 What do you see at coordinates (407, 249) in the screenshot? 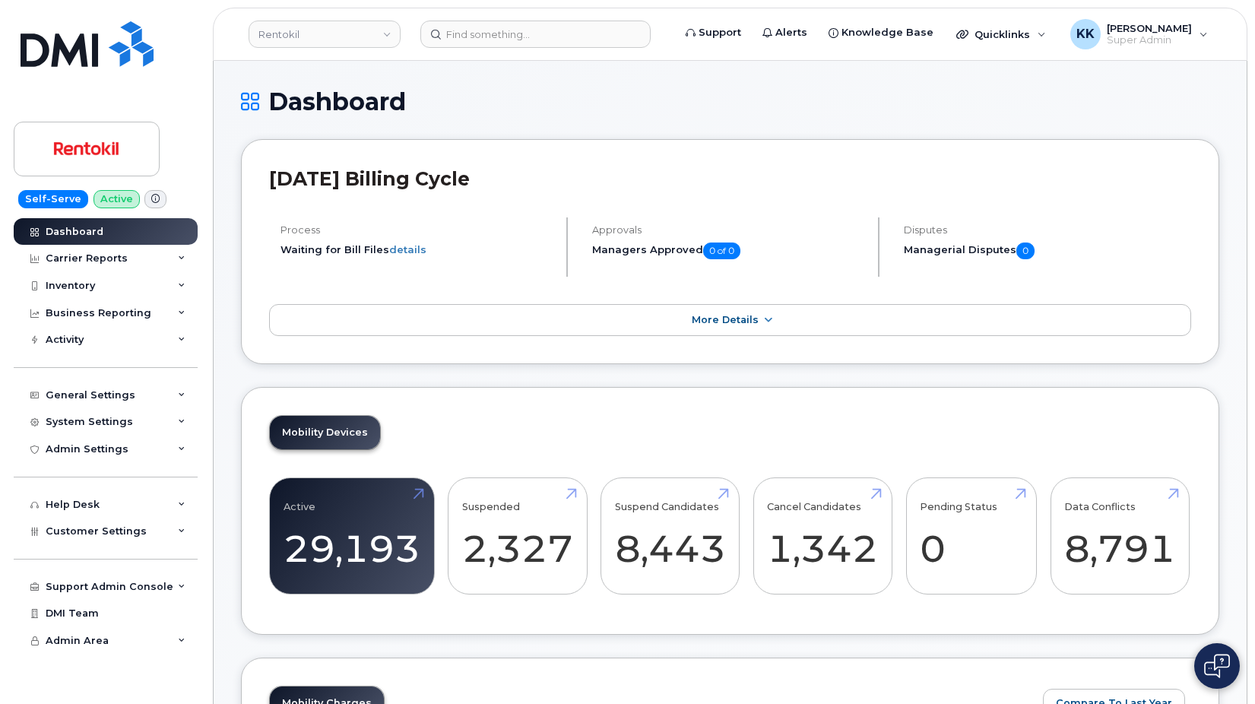
I see `a: details` at bounding box center [407, 249].